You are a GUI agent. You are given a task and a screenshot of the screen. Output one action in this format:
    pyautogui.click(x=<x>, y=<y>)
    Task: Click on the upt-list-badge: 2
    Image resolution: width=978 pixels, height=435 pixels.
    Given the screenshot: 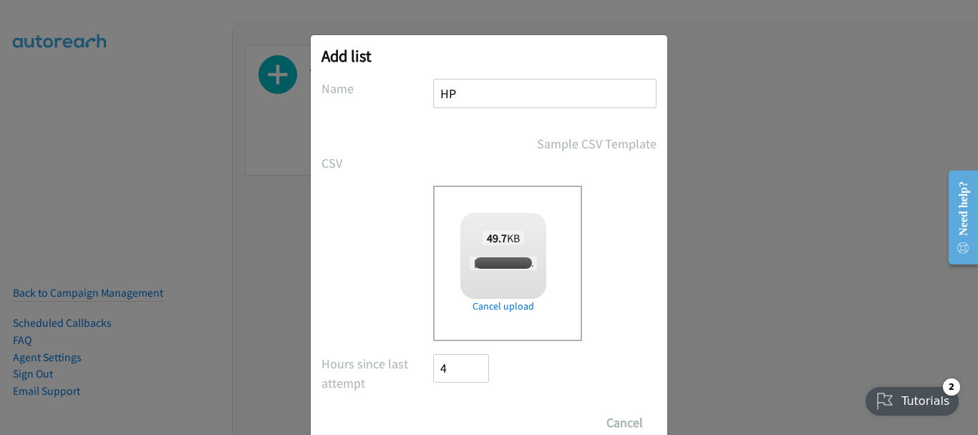 What is the action you would take?
    pyautogui.click(x=95, y=14)
    